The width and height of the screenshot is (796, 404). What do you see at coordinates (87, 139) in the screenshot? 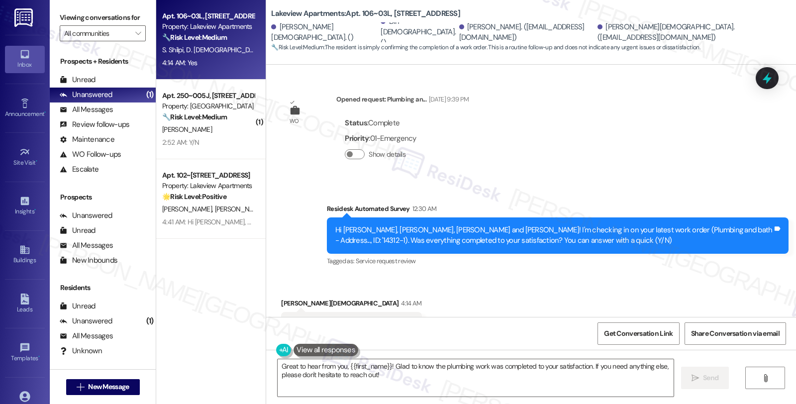
I see `div: Maintenance` at bounding box center [87, 139].